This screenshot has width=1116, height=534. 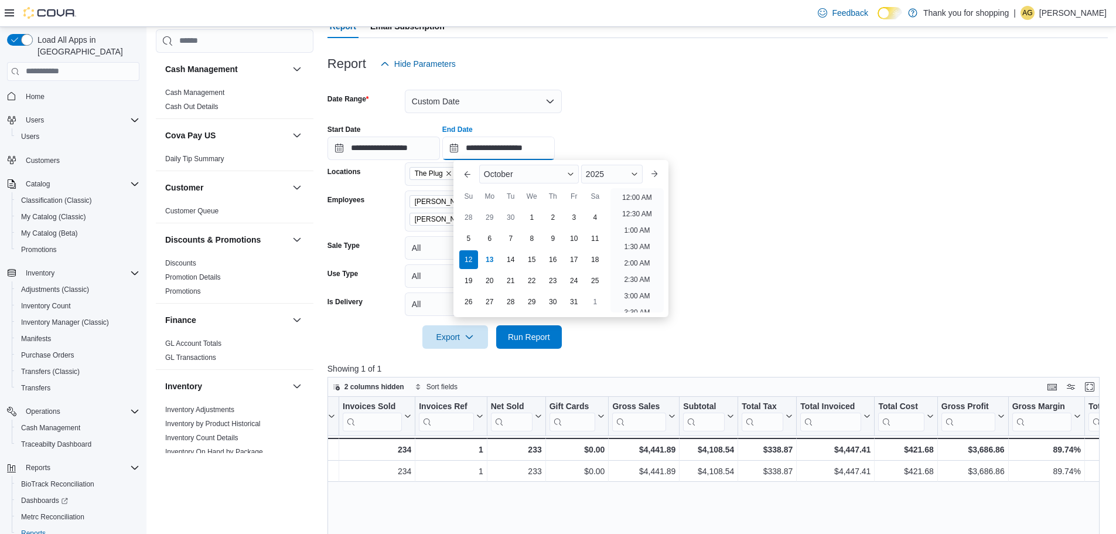 What do you see at coordinates (56, 444) in the screenshot?
I see `a: Traceabilty Dashboard` at bounding box center [56, 444].